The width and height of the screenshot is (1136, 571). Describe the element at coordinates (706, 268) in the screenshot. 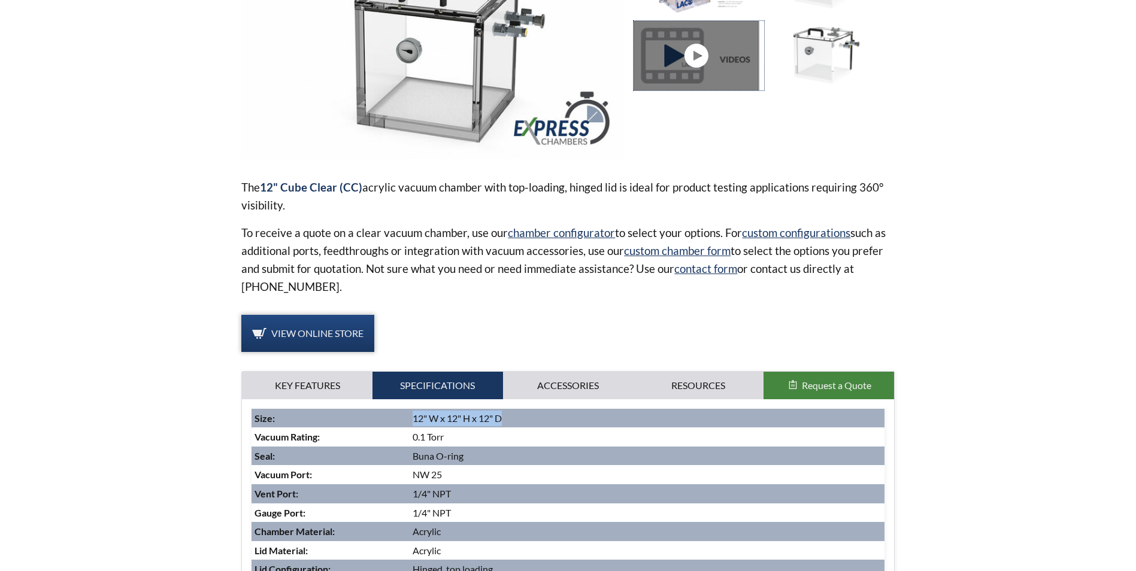

I see `a: contact form` at that location.